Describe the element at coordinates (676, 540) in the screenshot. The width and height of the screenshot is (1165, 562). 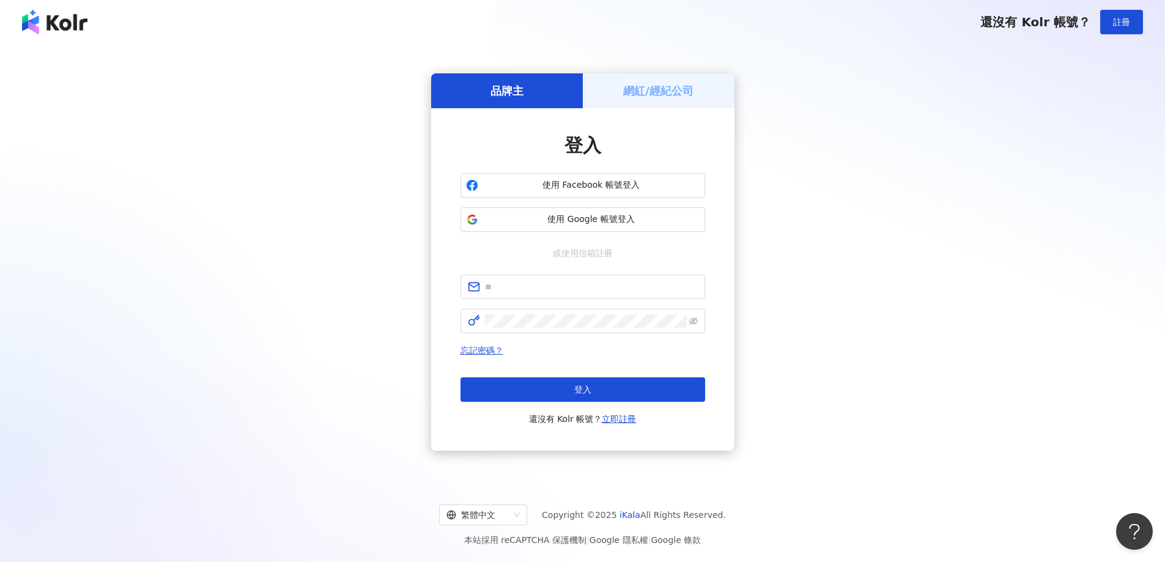
I see `a: Google 條款` at that location.